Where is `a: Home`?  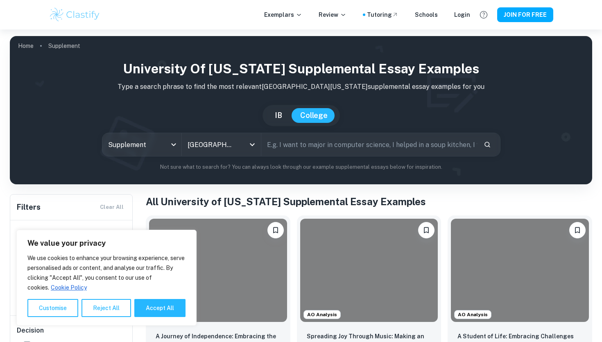 a: Home is located at coordinates (26, 46).